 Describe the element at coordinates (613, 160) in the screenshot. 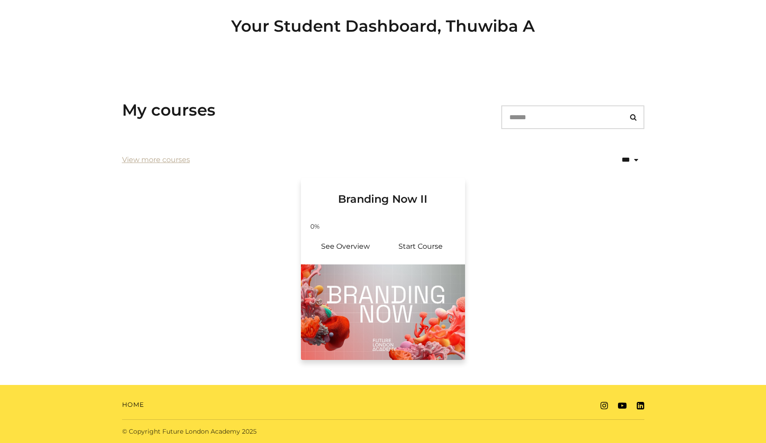

I see `select: status` at that location.